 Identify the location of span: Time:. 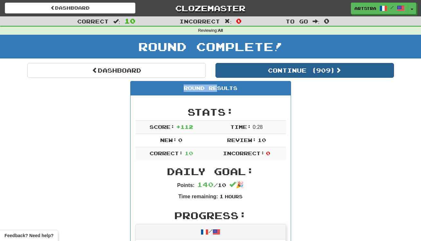
(240, 127).